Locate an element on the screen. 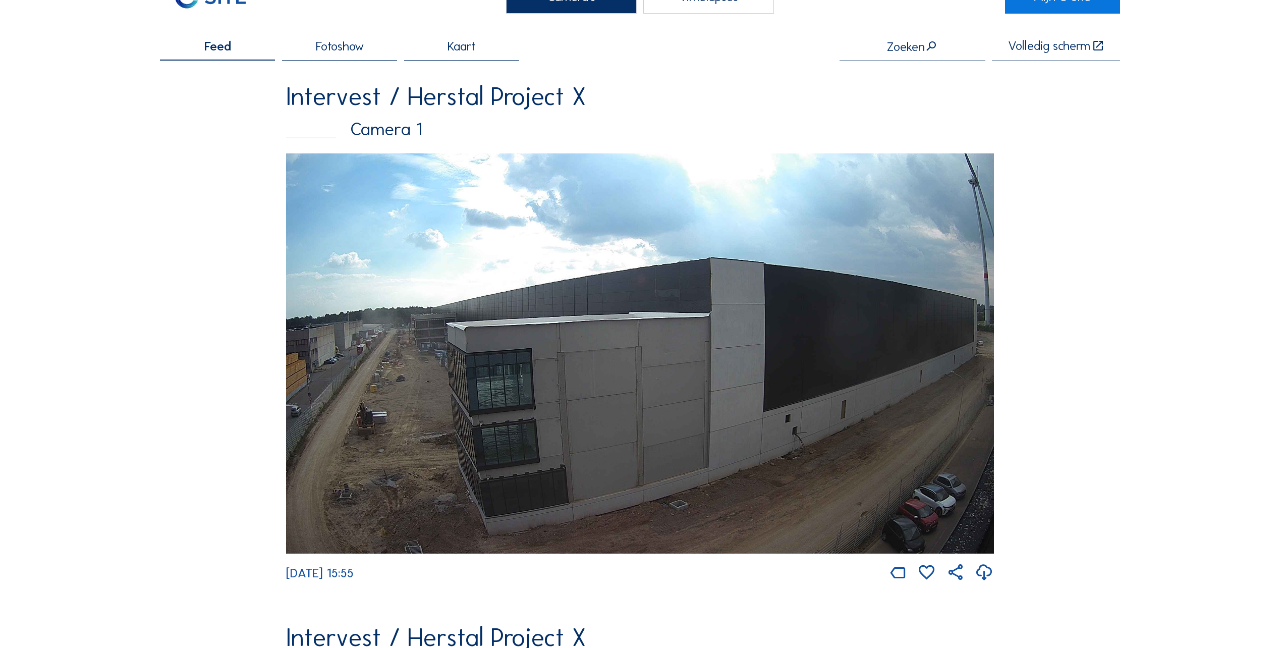 This screenshot has height=648, width=1280. img: Image is located at coordinates (640, 353).